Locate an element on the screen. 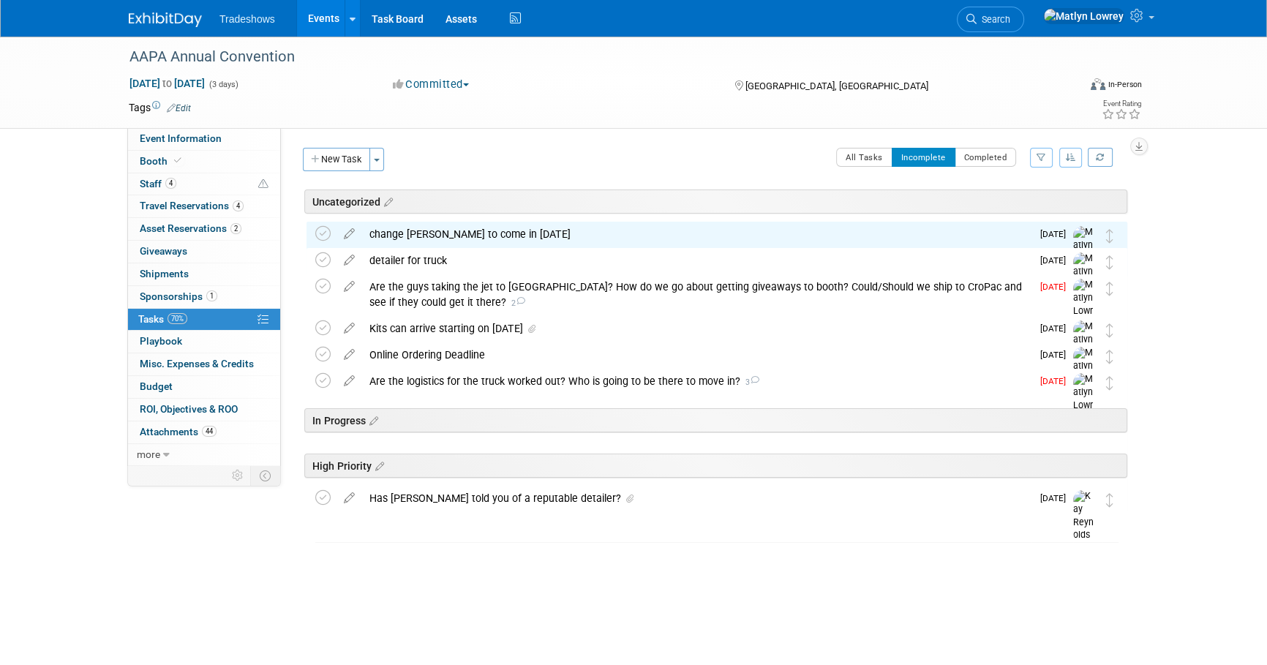 This screenshot has width=1267, height=665. a: Travel Reservations4 is located at coordinates (204, 206).